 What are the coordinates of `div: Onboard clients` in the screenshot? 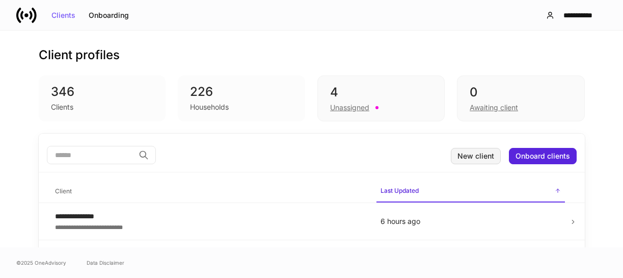 It's located at (543, 156).